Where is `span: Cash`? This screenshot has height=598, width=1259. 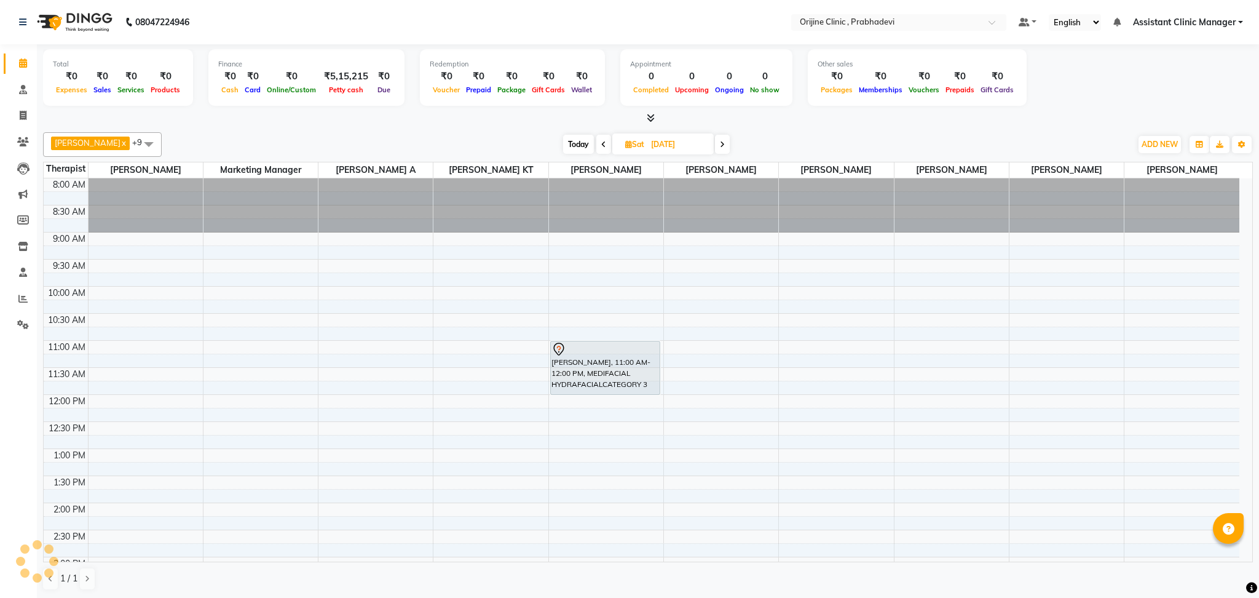 span: Cash is located at coordinates (230, 90).